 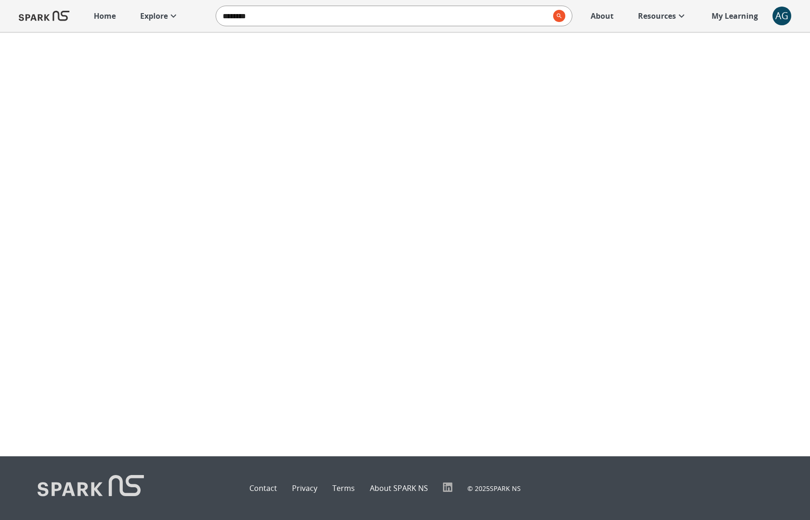 I want to click on p: About SPARK NS, so click(x=399, y=489).